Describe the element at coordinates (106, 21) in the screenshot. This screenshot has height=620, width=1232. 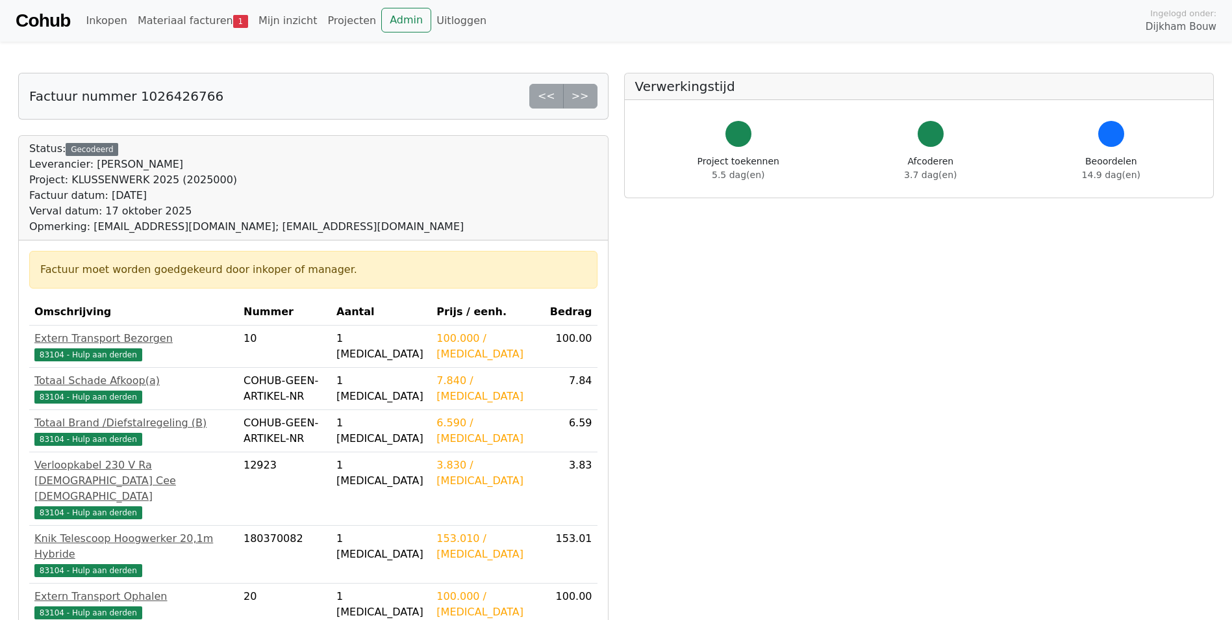
I see `a: Inkopen` at that location.